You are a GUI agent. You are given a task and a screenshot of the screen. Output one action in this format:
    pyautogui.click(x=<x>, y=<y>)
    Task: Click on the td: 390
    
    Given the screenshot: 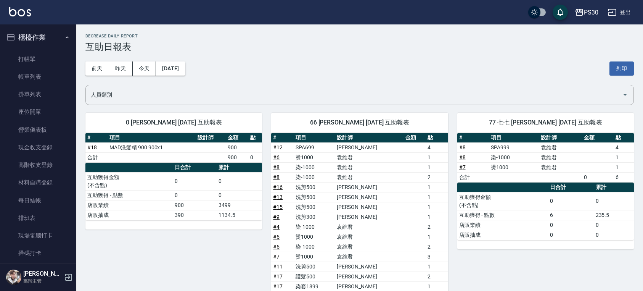 What is the action you would take?
    pyautogui.click(x=194, y=215)
    